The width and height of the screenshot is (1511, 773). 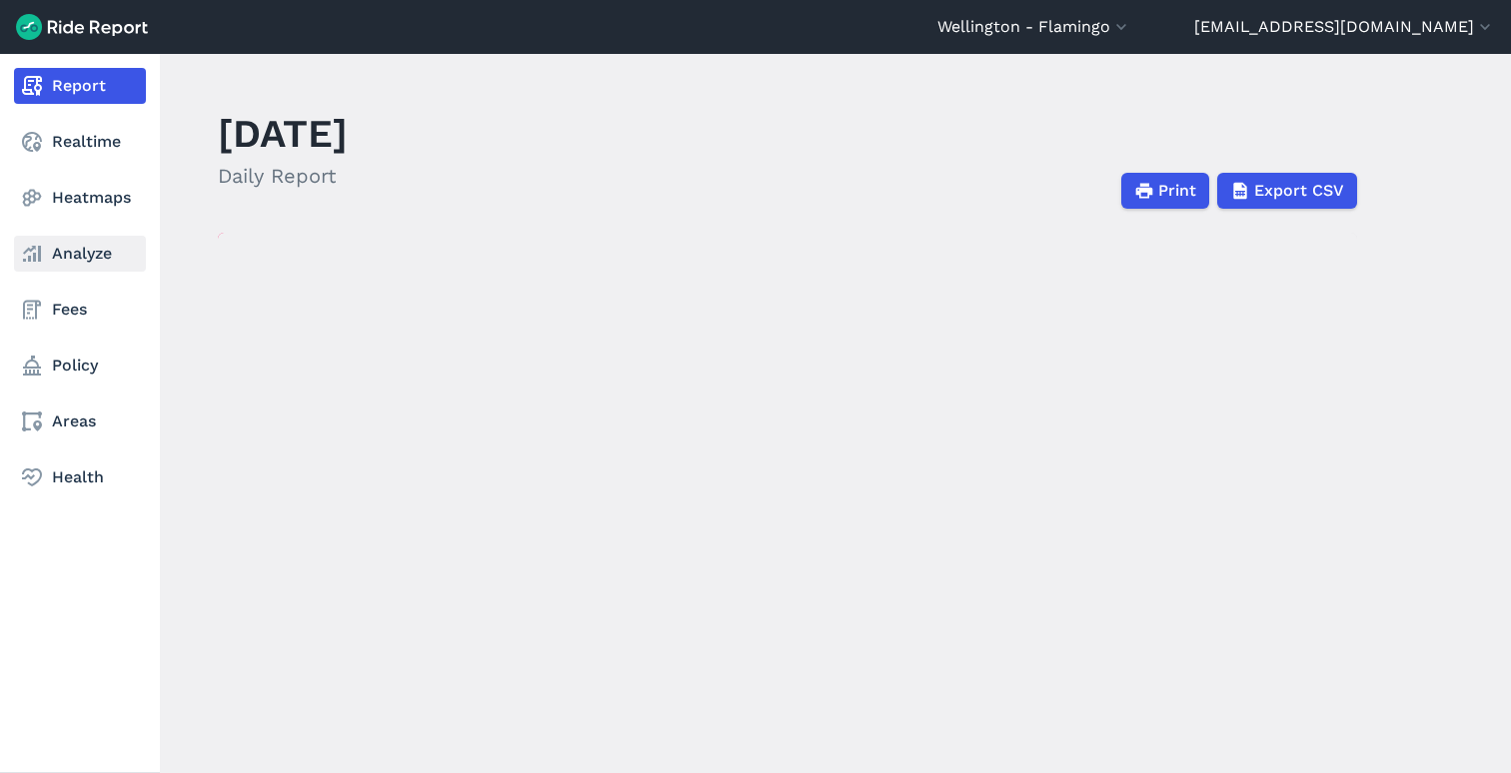 What do you see at coordinates (82, 27) in the screenshot?
I see `img: Ride Report` at bounding box center [82, 27].